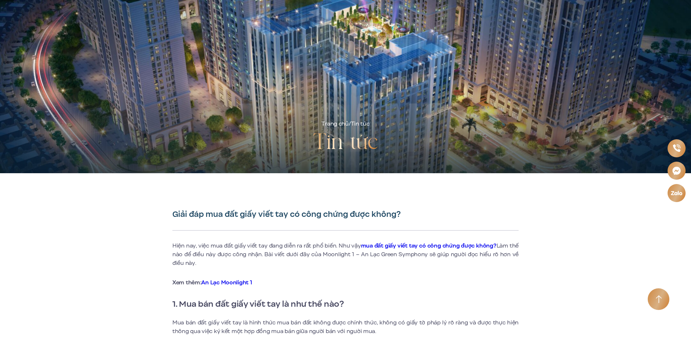 The image size is (691, 341). I want to click on a: Trang chủ, so click(335, 124).